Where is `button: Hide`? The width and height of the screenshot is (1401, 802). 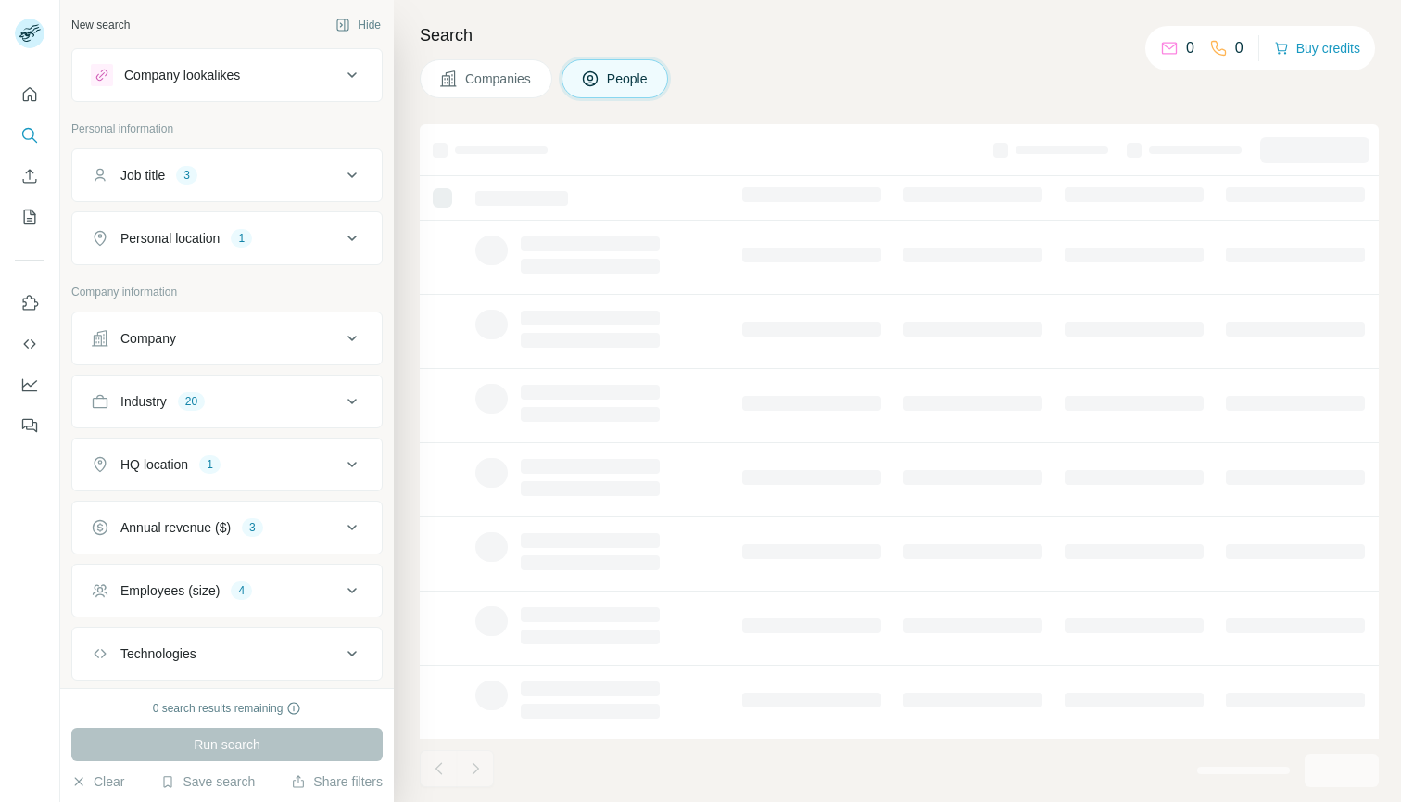 button: Hide is located at coordinates (358, 25).